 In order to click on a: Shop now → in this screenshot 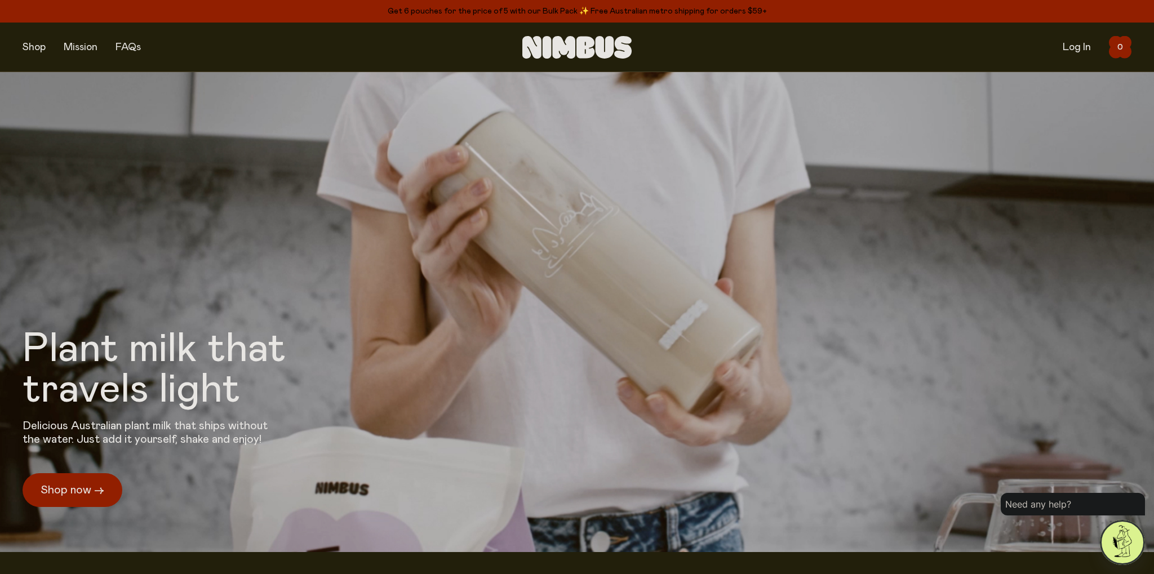, I will do `click(72, 490)`.